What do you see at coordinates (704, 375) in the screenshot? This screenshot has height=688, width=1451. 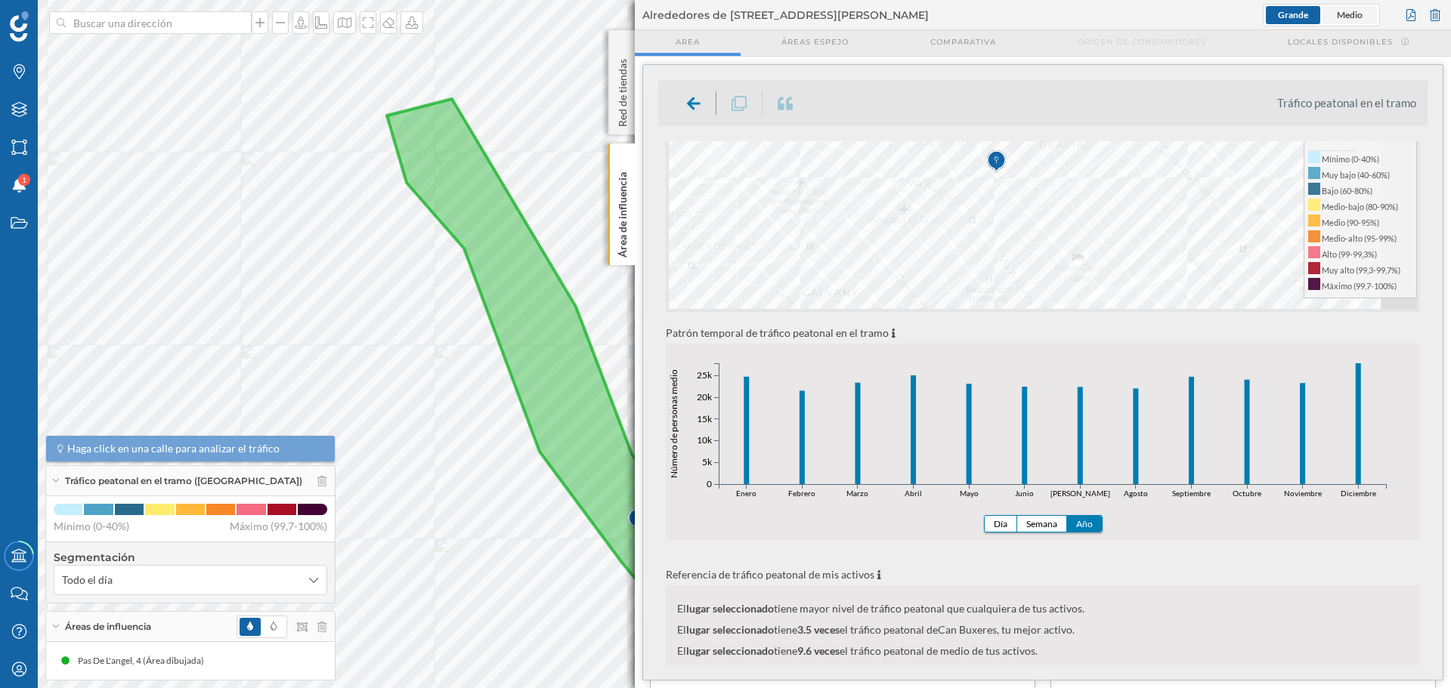 I see `text: 25k` at bounding box center [704, 375].